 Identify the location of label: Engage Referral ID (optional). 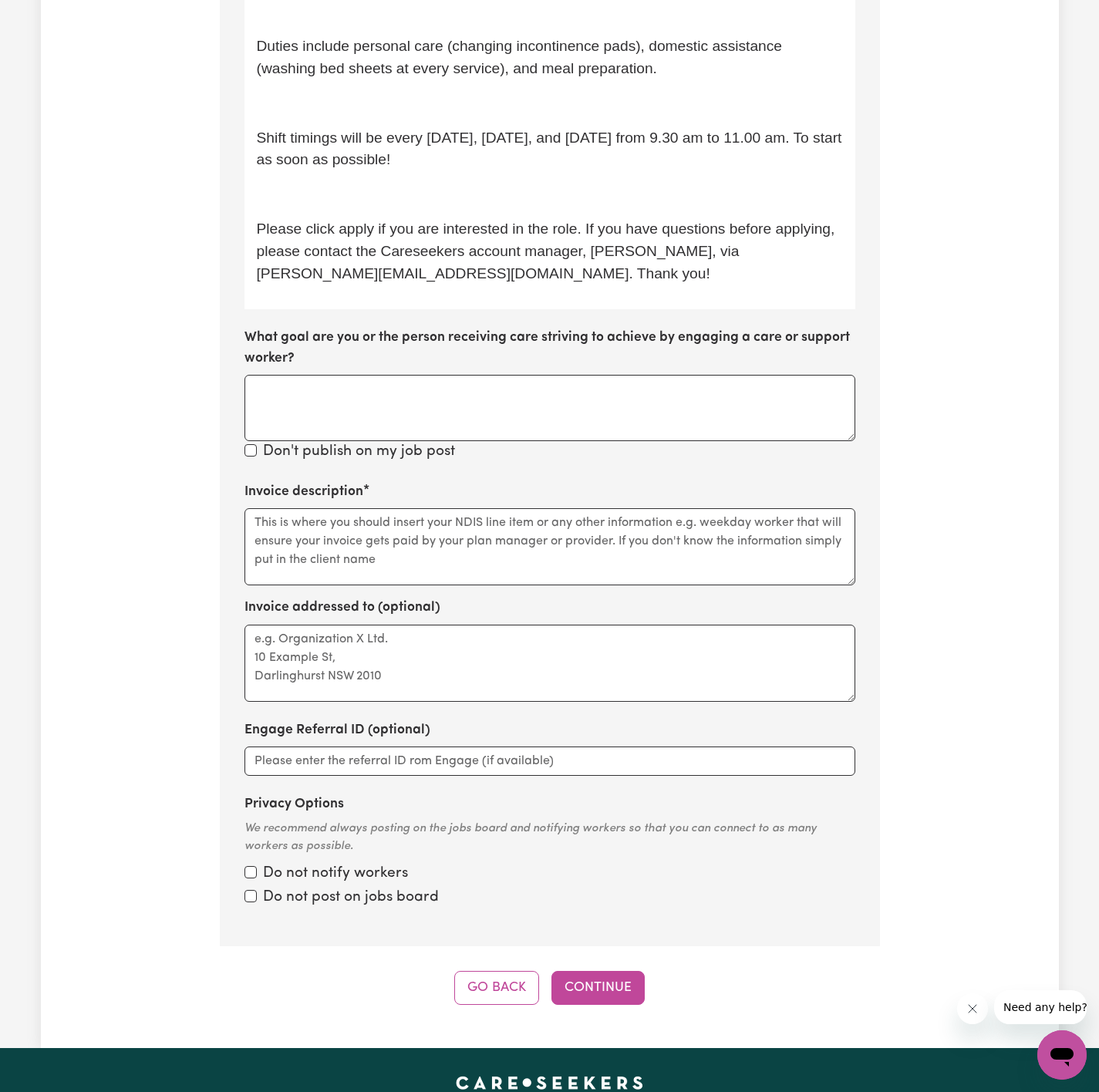
(337, 730).